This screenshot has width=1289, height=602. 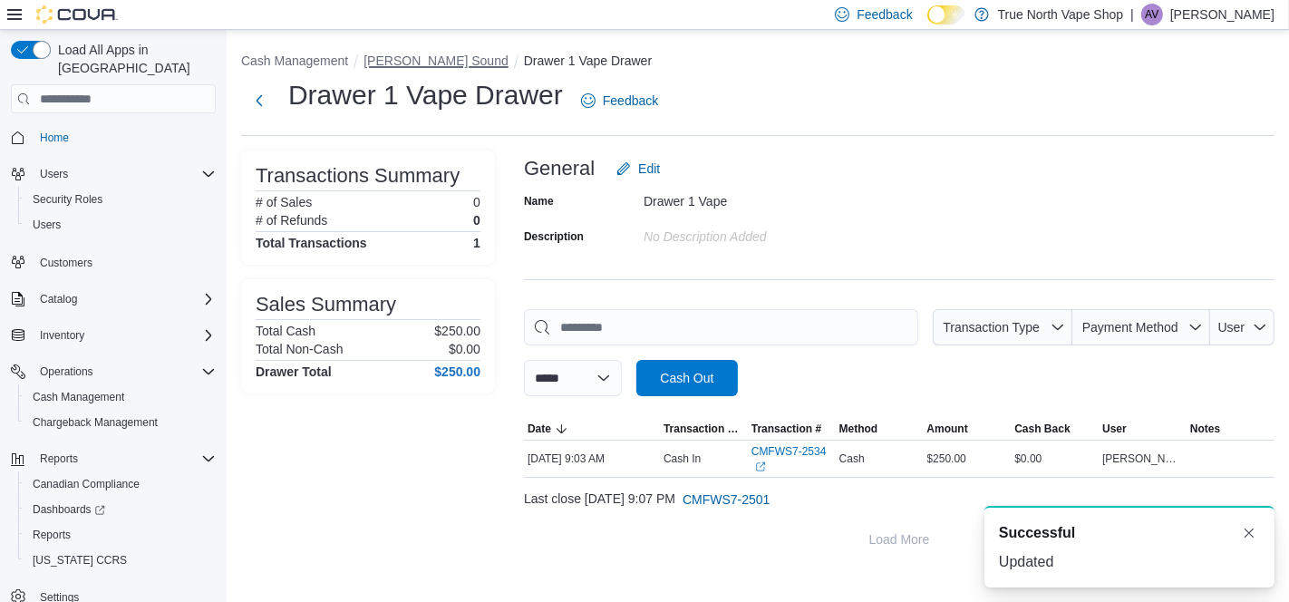 I want to click on button: Load More, so click(x=899, y=539).